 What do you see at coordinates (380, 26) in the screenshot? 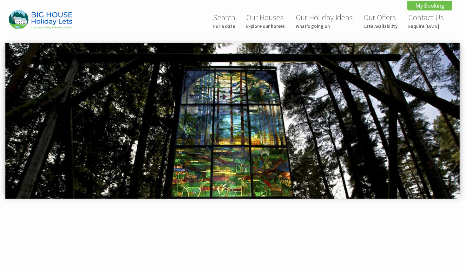
I see `small: Late Availability` at bounding box center [380, 26].